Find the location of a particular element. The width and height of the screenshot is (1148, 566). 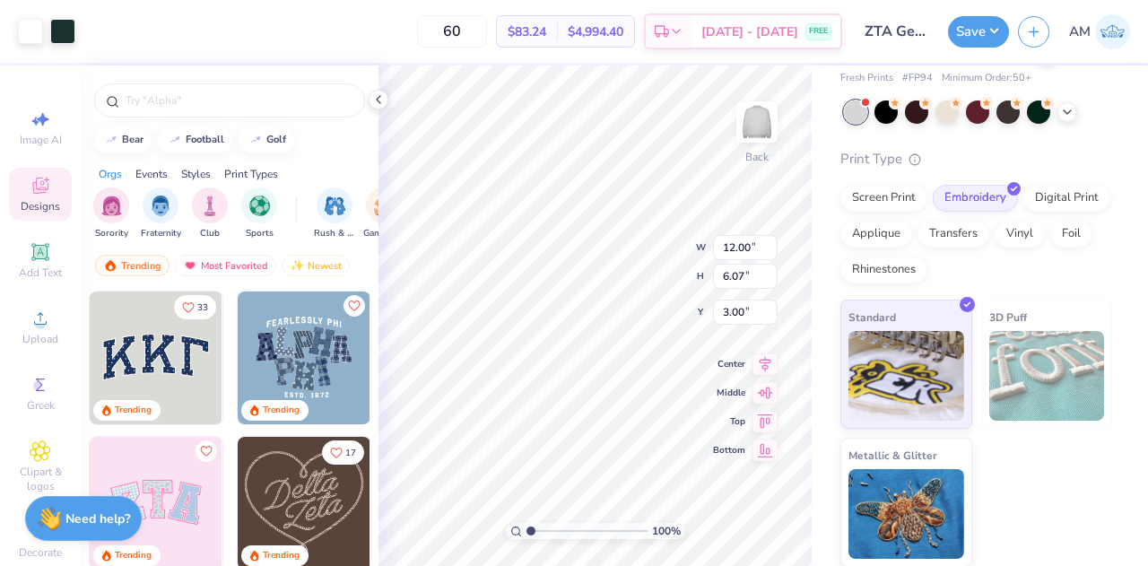

span: Sorority is located at coordinates (111, 233).